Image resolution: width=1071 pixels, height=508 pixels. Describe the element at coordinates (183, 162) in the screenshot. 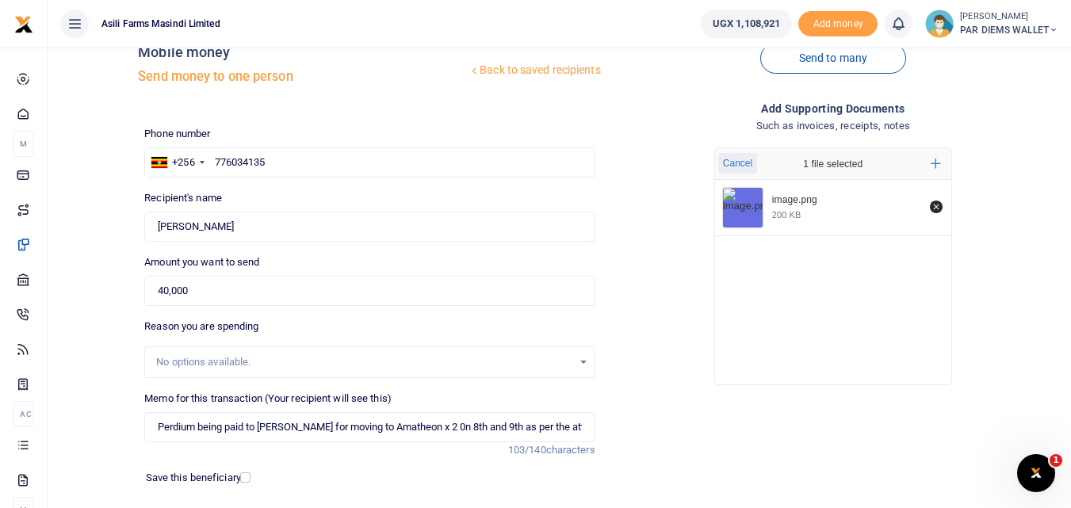

I see `div: +256` at that location.